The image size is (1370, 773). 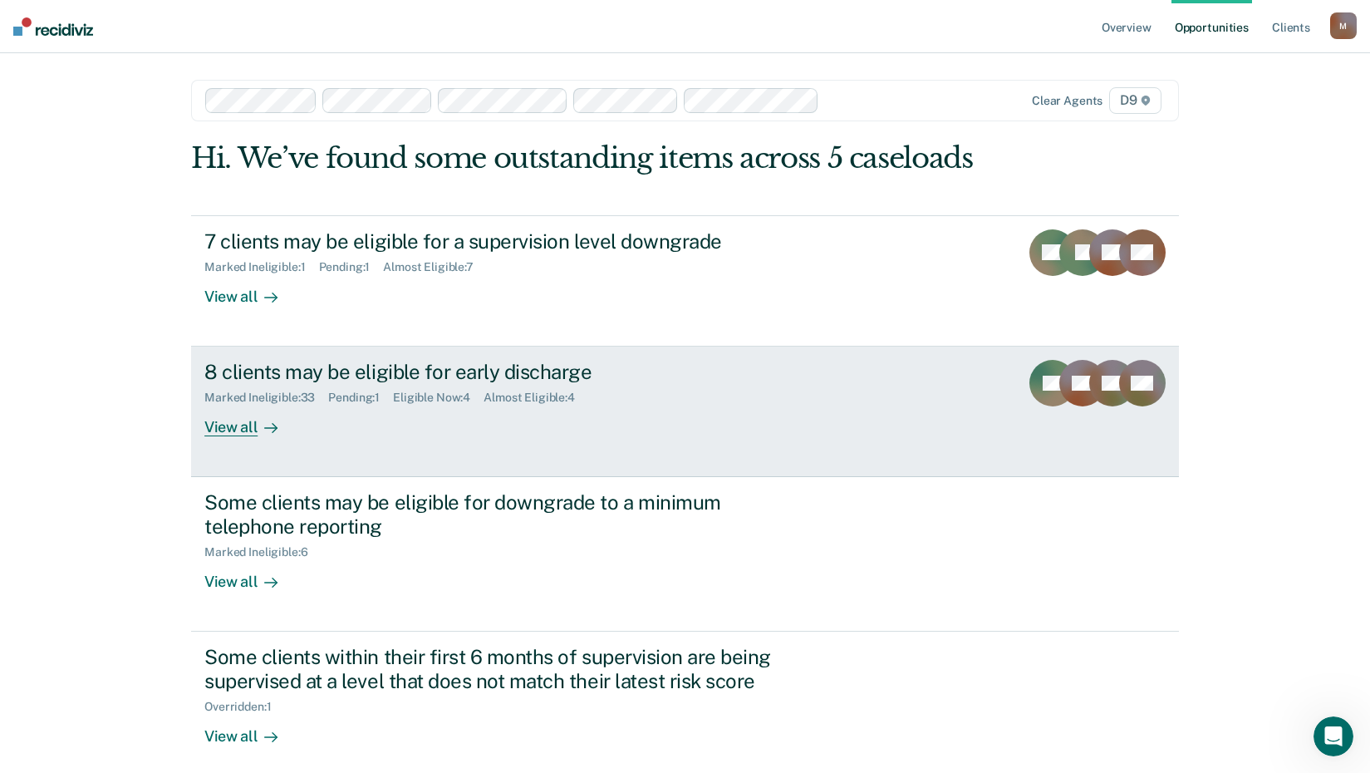 I want to click on a: 8 clients may be eligible for early dischargeMarked Ineligible:33Pending:1Eligible Now:4Almost El..., so click(x=685, y=411).